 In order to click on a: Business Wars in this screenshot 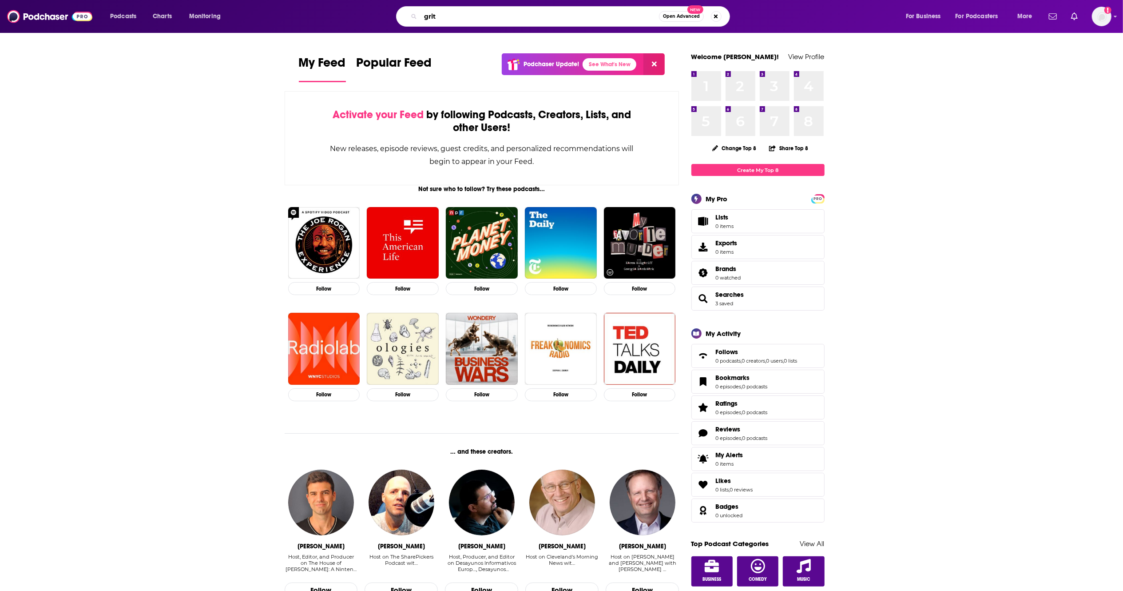, I will do `click(482, 349)`.